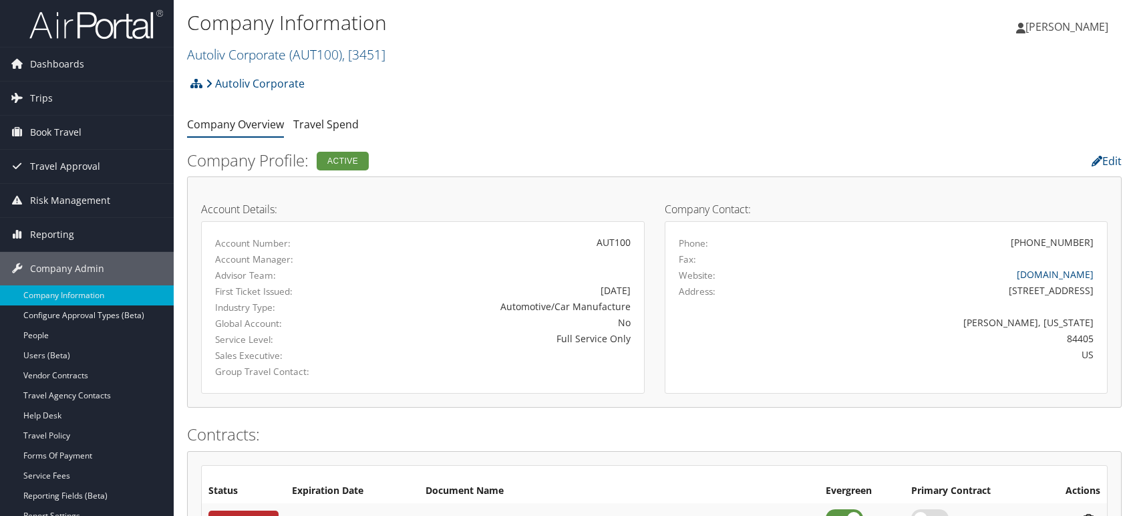  Describe the element at coordinates (277, 355) in the screenshot. I see `label: Sales Executive:` at that location.